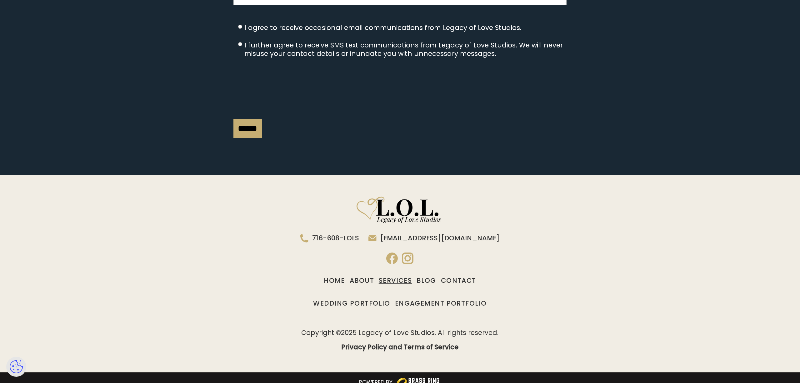 This screenshot has height=383, width=800. I want to click on a: Engagement Portfolio, so click(441, 304).